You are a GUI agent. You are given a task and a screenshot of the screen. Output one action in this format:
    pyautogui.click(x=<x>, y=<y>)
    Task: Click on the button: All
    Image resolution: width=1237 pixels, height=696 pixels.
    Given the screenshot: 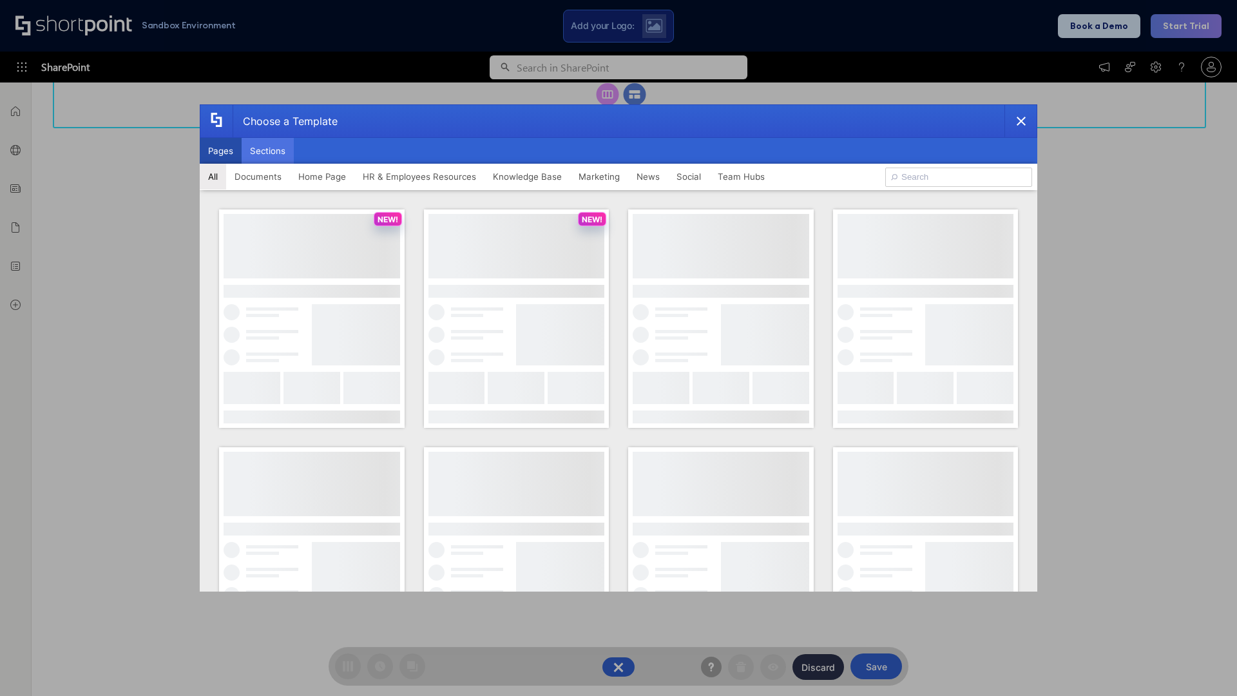 What is the action you would take?
    pyautogui.click(x=213, y=176)
    